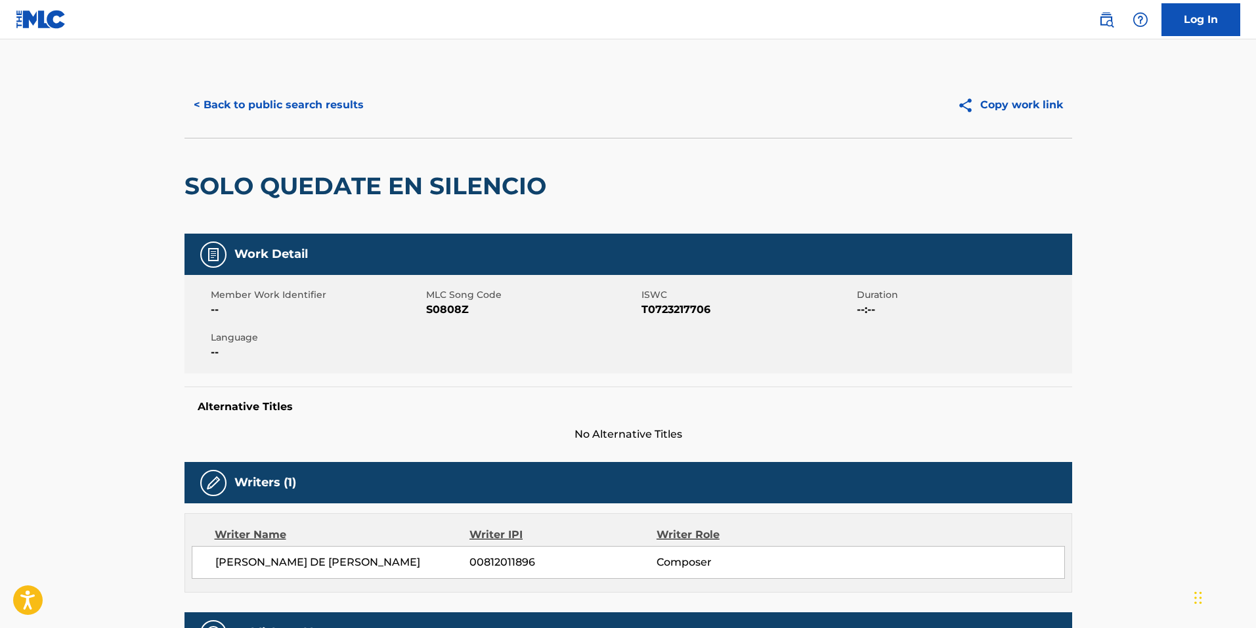 Image resolution: width=1256 pixels, height=628 pixels. What do you see at coordinates (1010, 105) in the screenshot?
I see `button: Copy work link` at bounding box center [1010, 105].